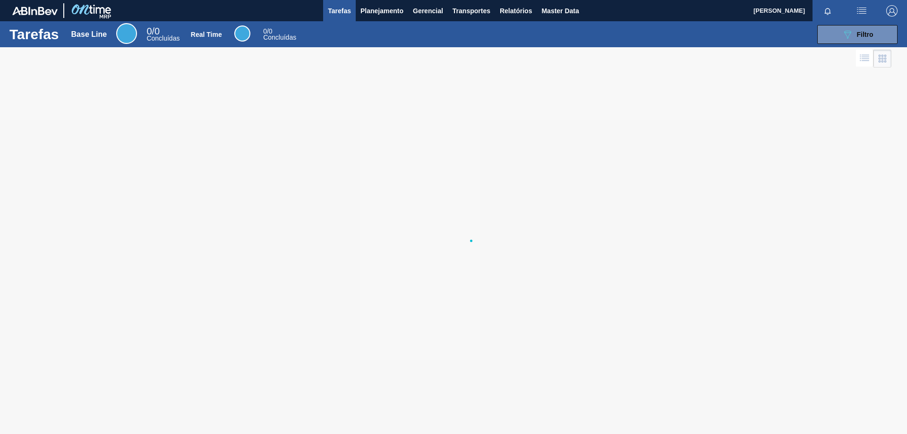 The width and height of the screenshot is (907, 434). I want to click on img: userActions, so click(862, 11).